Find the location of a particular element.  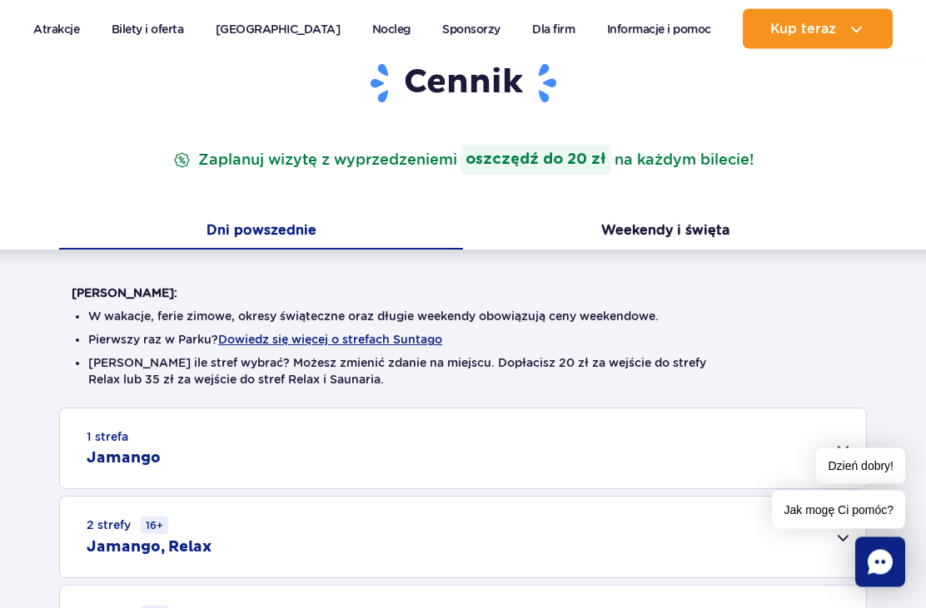

div: Chat is located at coordinates (880, 563).